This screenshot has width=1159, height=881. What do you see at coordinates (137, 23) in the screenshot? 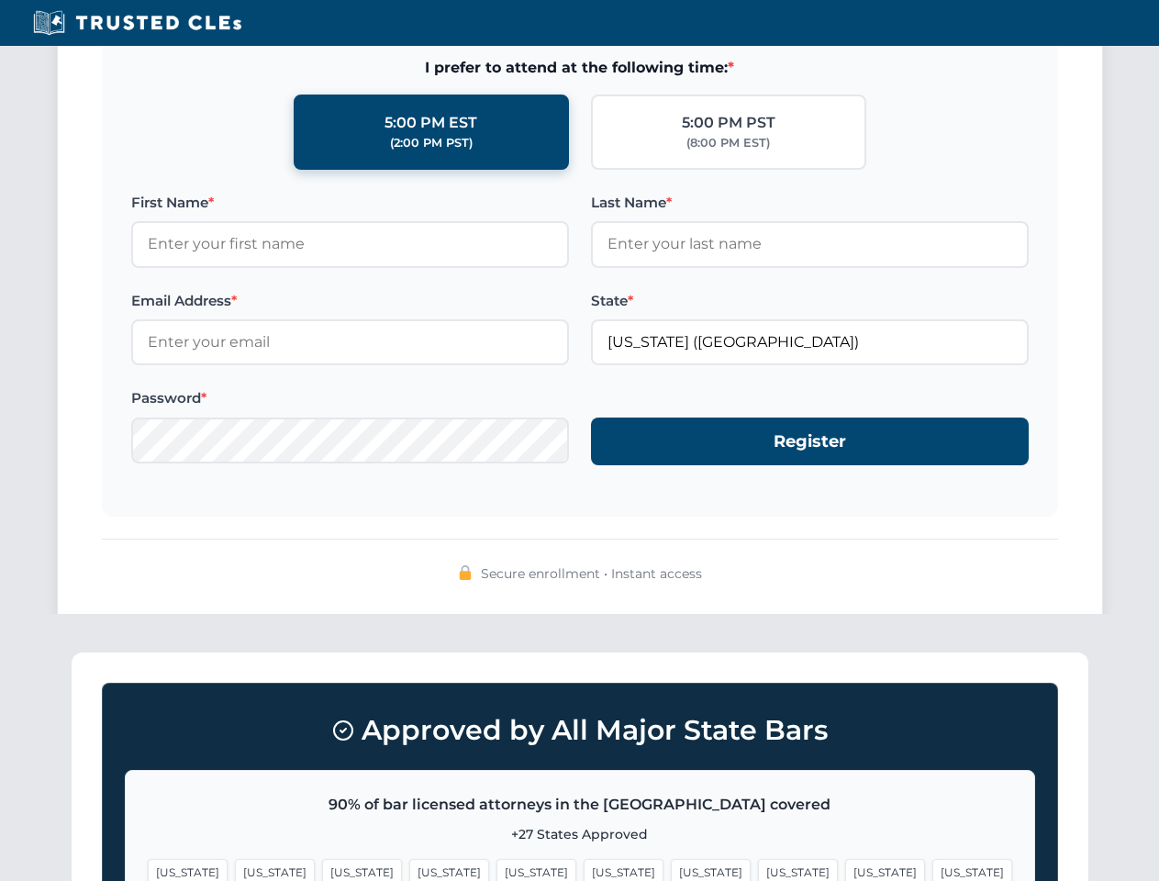
I see `img: Trusted CLEs` at bounding box center [137, 23].